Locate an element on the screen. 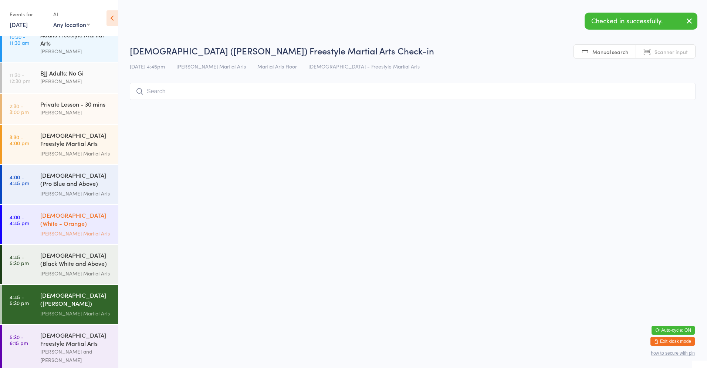 The image size is (707, 368). time: 5:30 - 6:15 pm is located at coordinates (19, 340).